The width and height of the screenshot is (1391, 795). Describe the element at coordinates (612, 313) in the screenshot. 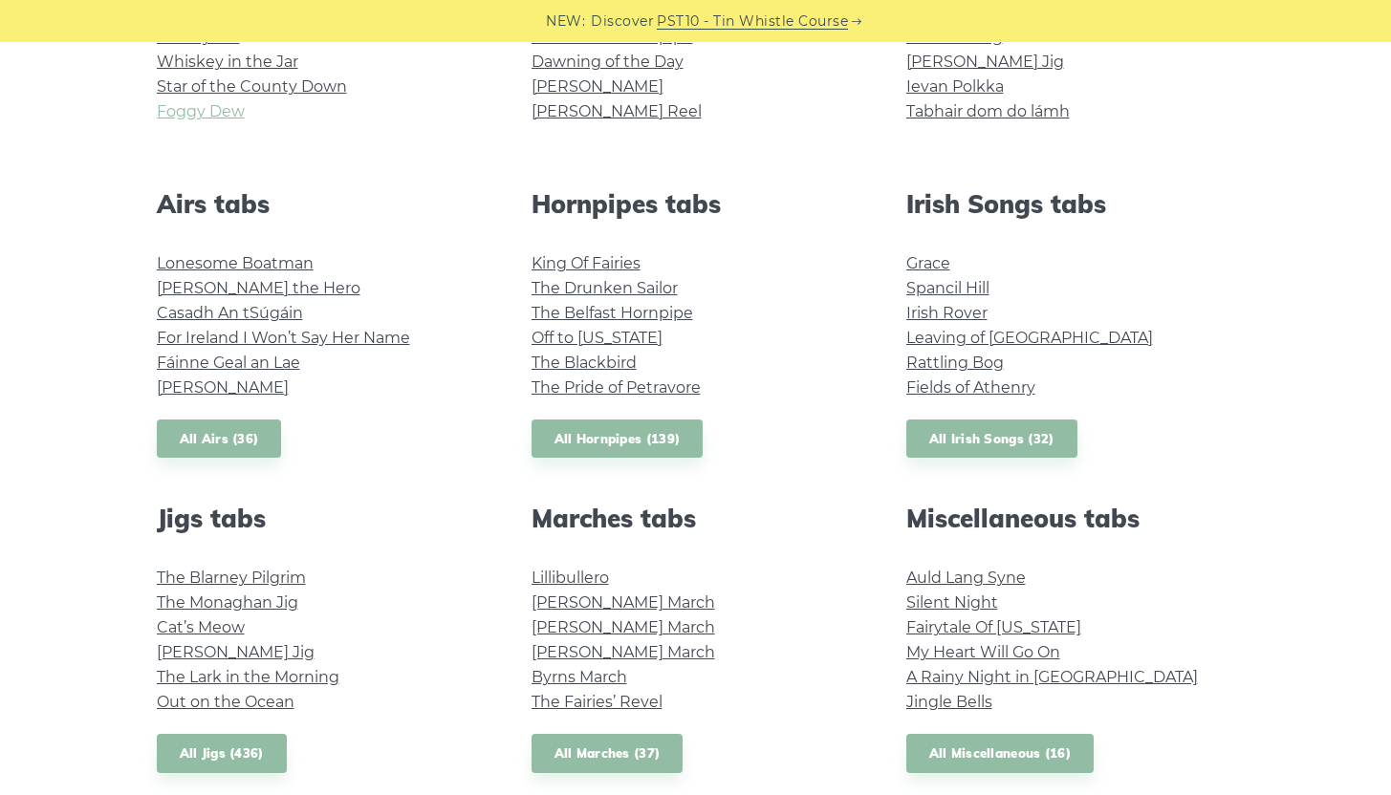

I see `a: The Belfast Hornpipe` at that location.